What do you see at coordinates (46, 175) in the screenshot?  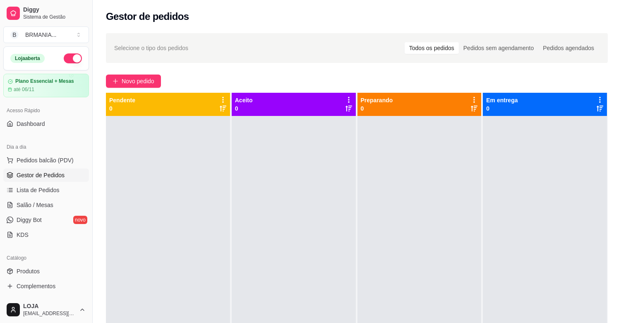 I see `a: Gestor de Pedidos` at bounding box center [46, 175].